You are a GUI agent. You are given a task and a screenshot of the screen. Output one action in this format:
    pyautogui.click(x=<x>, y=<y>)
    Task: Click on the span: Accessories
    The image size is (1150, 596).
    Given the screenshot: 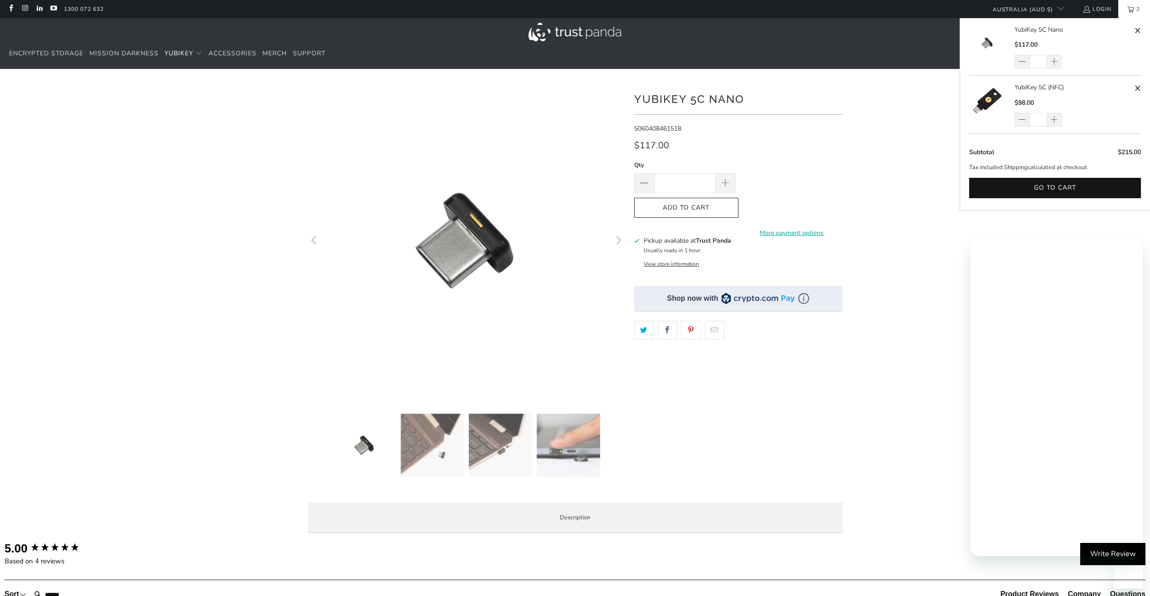 What is the action you would take?
    pyautogui.click(x=233, y=53)
    